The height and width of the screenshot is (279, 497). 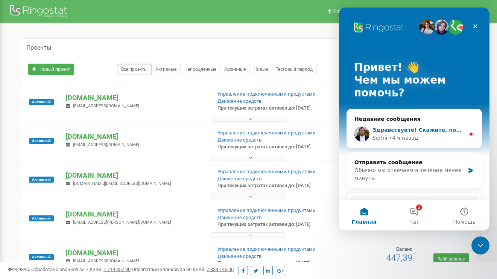 What do you see at coordinates (75, 196) in the screenshot?
I see `button: Поиск по статьям` at bounding box center [75, 196].